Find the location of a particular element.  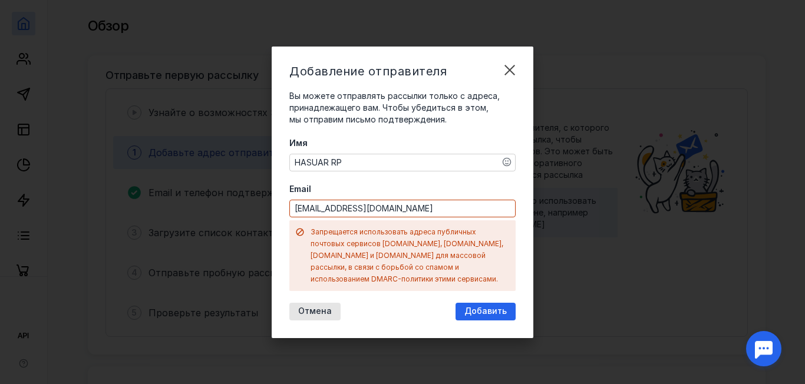

span: Отмена is located at coordinates (315, 311).